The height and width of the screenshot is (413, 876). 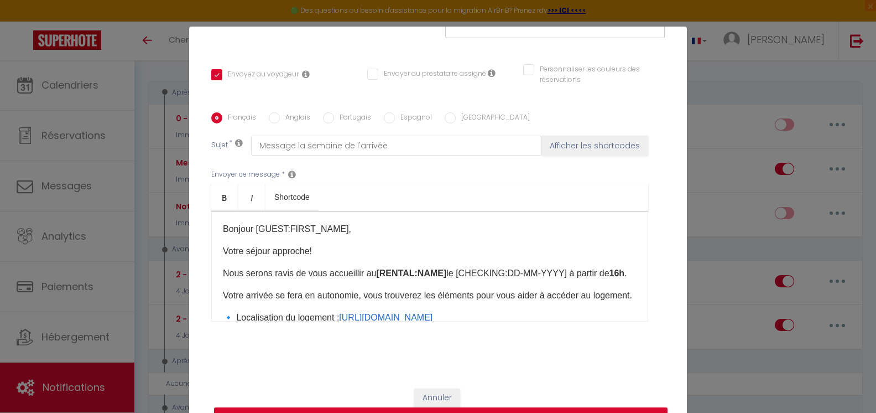 What do you see at coordinates (306, 74) in the screenshot?
I see `i: Envoyer au voyageur` at bounding box center [306, 74].